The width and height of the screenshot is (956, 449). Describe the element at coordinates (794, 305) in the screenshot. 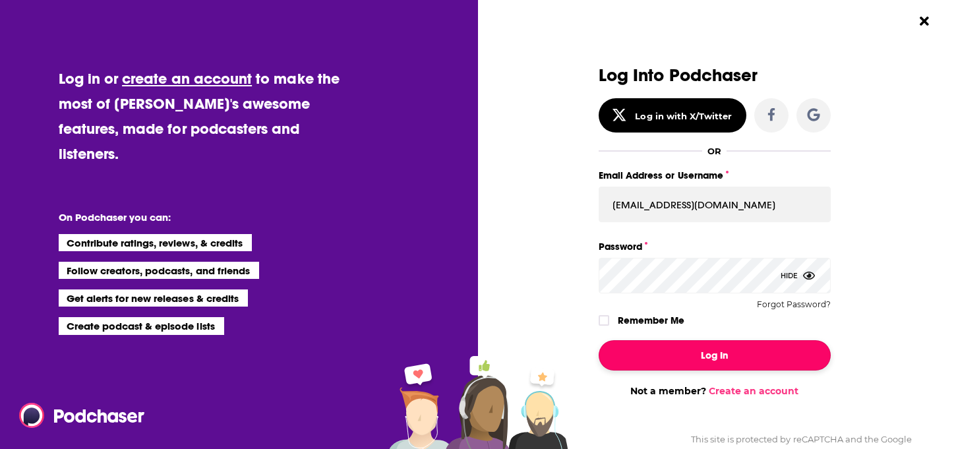

I see `button: Forgot Password?` at that location.